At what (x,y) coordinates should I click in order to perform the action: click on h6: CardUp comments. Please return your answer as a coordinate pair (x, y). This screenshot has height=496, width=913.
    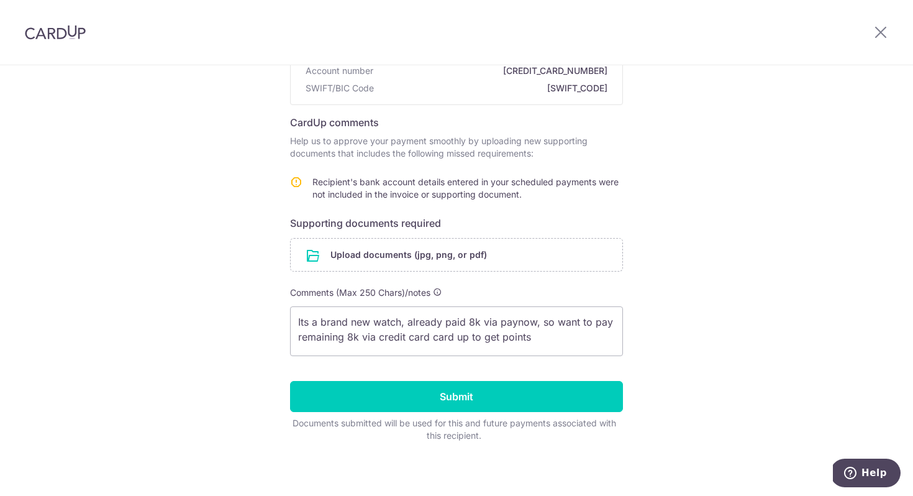
    Looking at the image, I should click on (456, 122).